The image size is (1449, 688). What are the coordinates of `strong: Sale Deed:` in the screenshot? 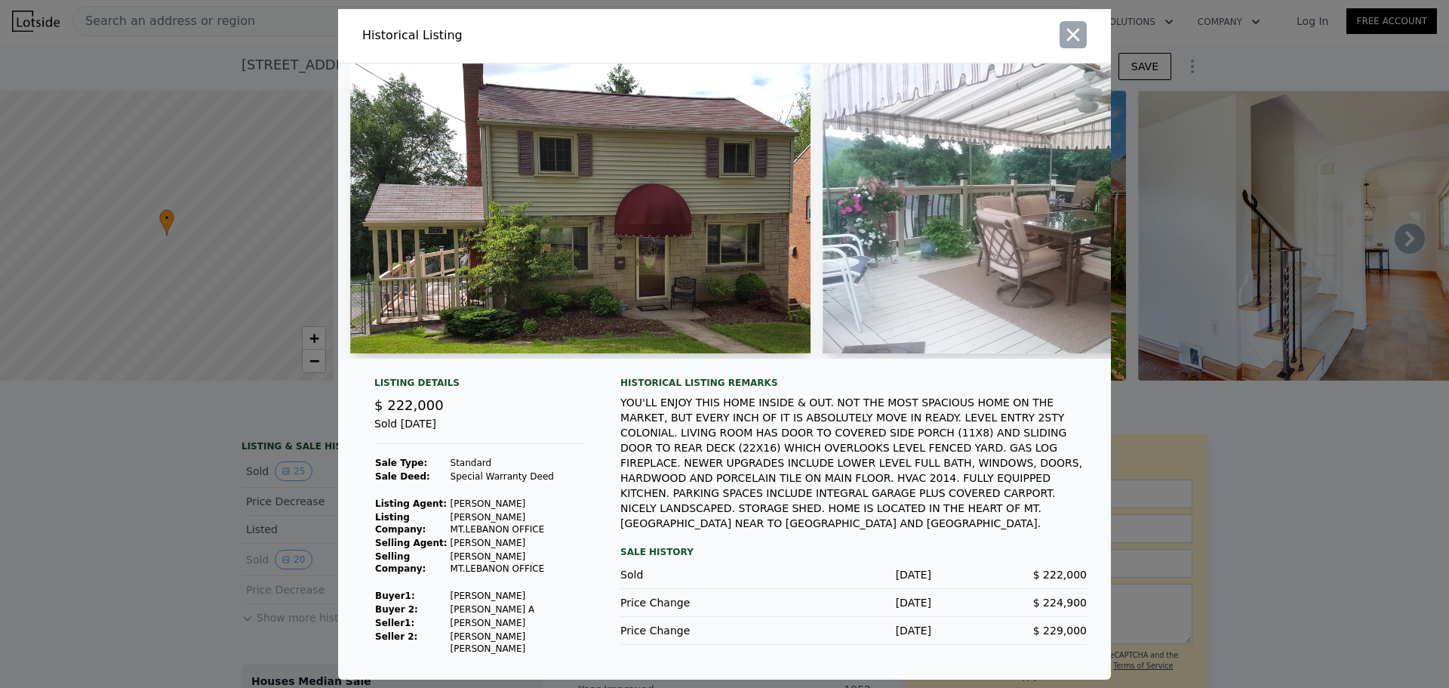 It's located at (402, 476).